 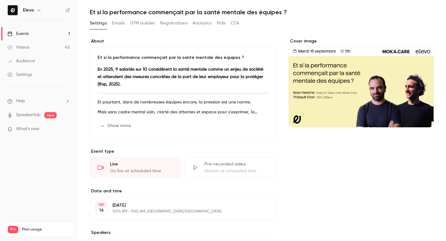 What do you see at coordinates (183, 191) in the screenshot?
I see `label: Date and time` at bounding box center [183, 191].